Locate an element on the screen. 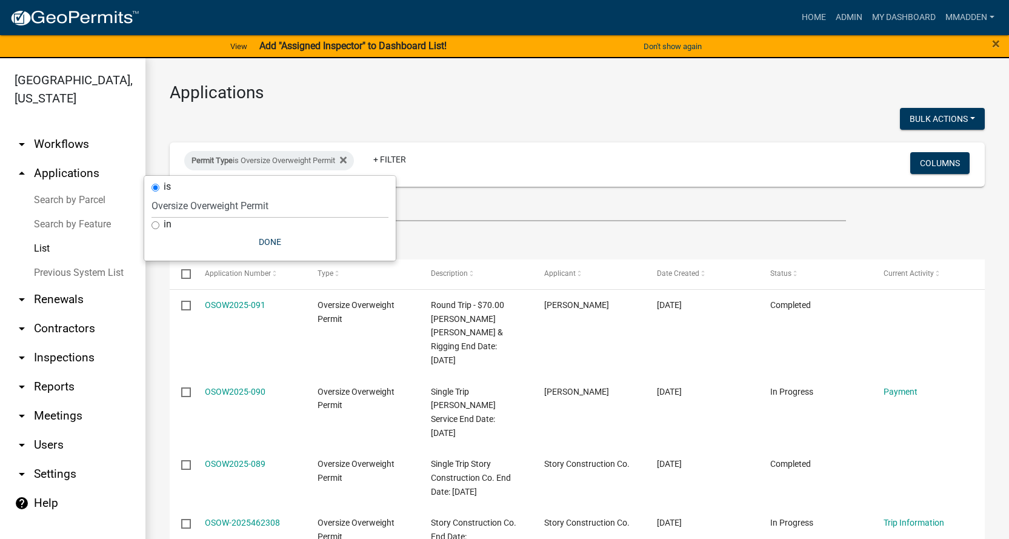  h3: Applications is located at coordinates (577, 93).